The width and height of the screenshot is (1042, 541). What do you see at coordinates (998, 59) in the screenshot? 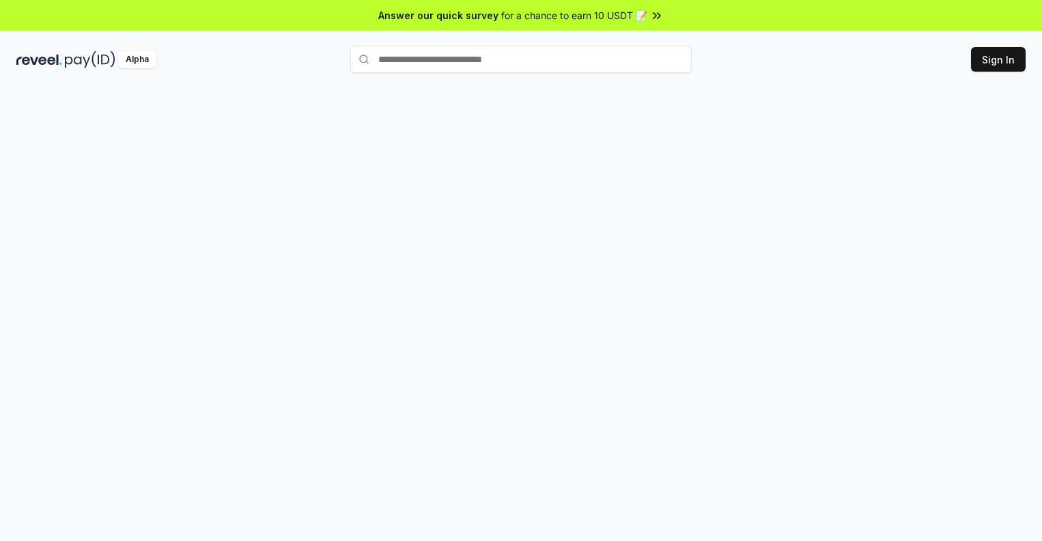
I see `button: Sign In` at bounding box center [998, 59].